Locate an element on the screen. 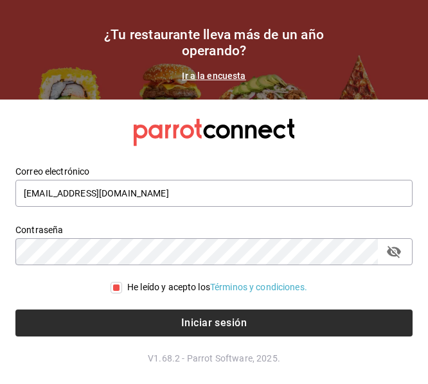 Image resolution: width=428 pixels, height=384 pixels. input: Ingresa tu correo electrónico is located at coordinates (214, 193).